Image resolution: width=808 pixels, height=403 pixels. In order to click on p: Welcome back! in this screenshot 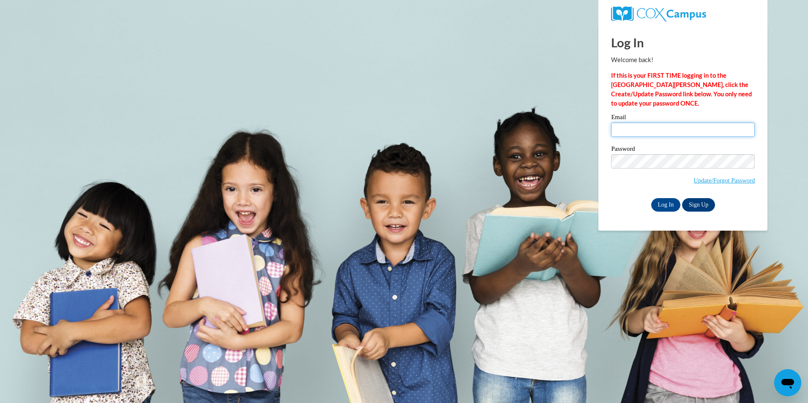, I will do `click(683, 60)`.